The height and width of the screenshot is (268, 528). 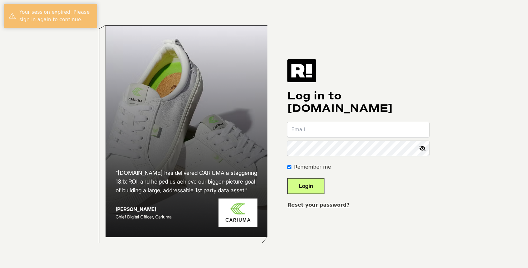 What do you see at coordinates (318, 205) in the screenshot?
I see `a: Reset your password?` at bounding box center [318, 205].